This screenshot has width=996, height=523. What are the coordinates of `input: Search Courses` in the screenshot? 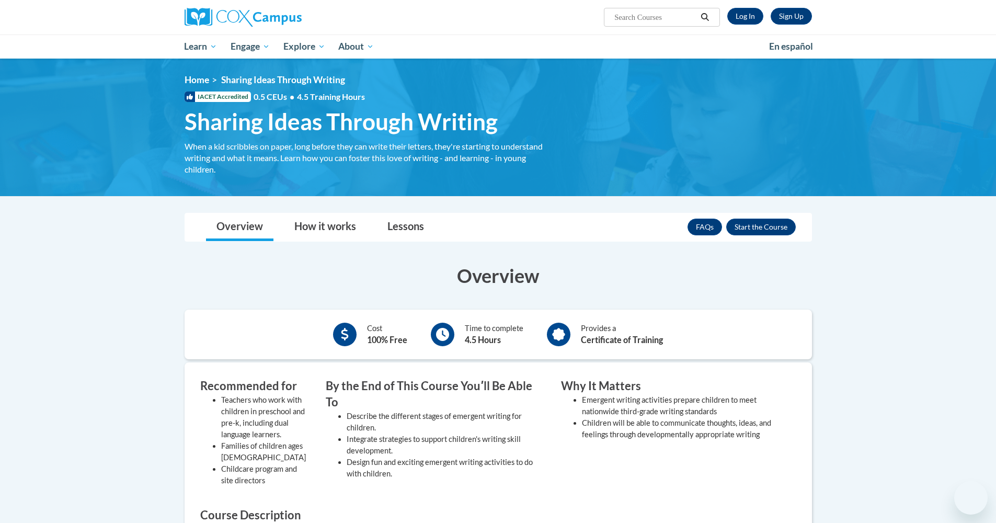 It's located at (655, 17).